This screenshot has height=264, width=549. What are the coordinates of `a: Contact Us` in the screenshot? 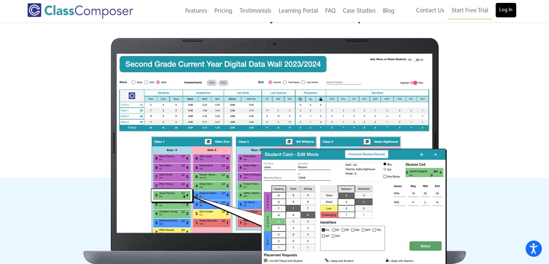 It's located at (430, 11).